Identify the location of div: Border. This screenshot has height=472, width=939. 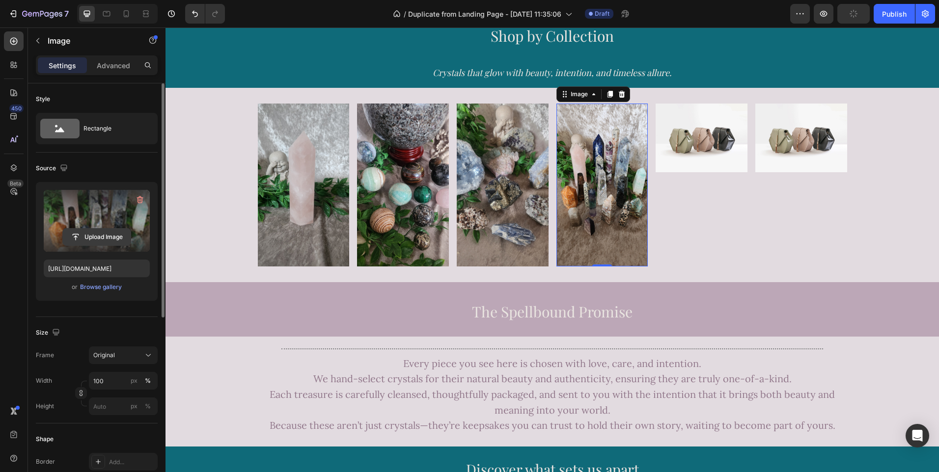
(45, 462).